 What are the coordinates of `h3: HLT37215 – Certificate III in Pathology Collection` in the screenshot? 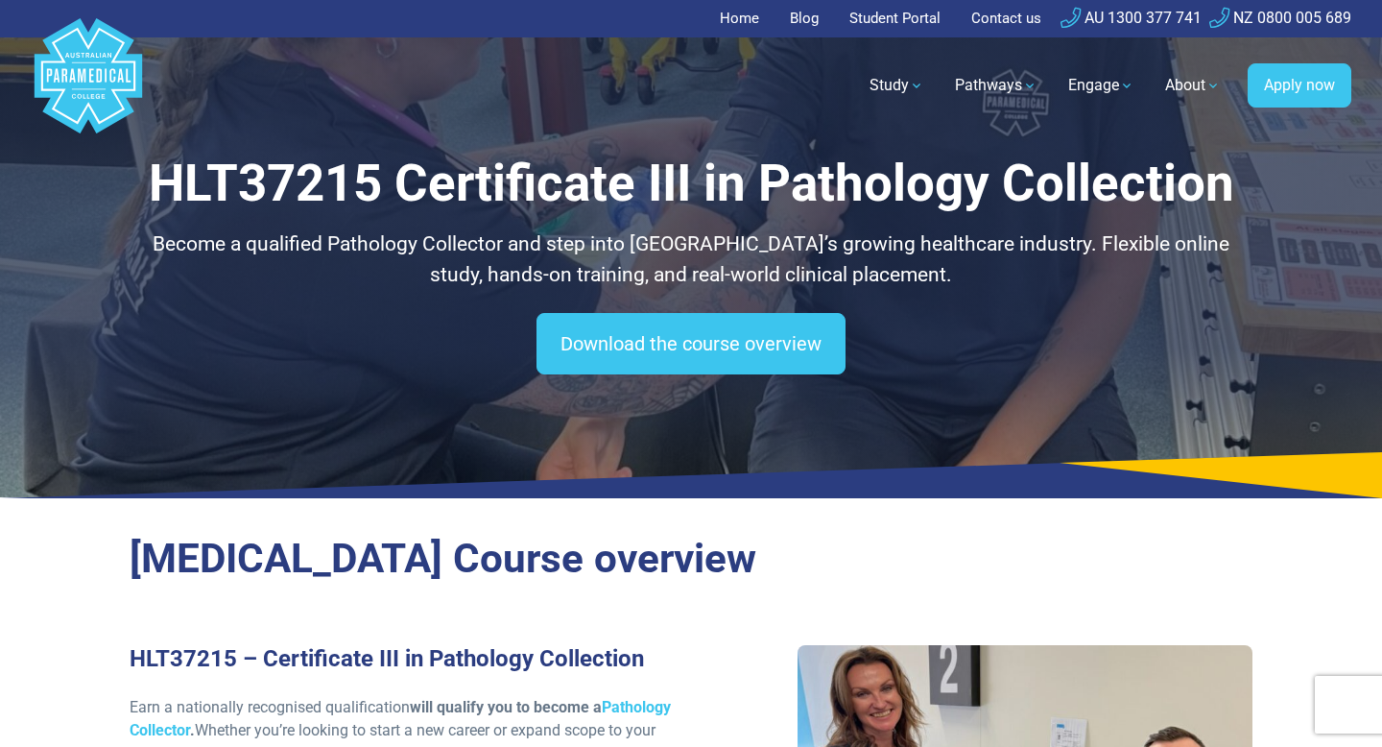 It's located at (404, 658).